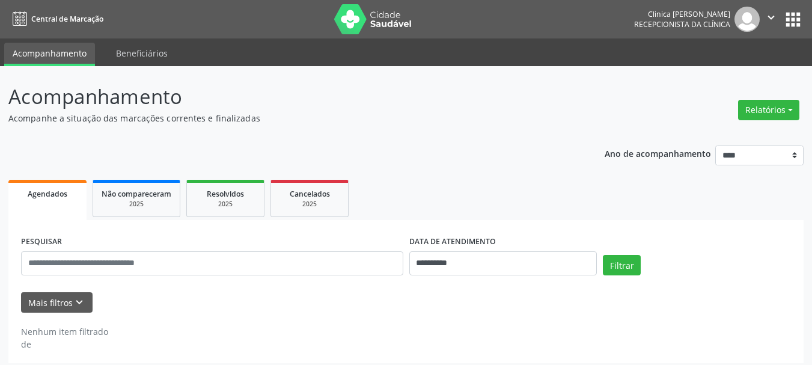 The height and width of the screenshot is (365, 812). I want to click on button: Mais filtroskeyboard_arrow_down, so click(57, 302).